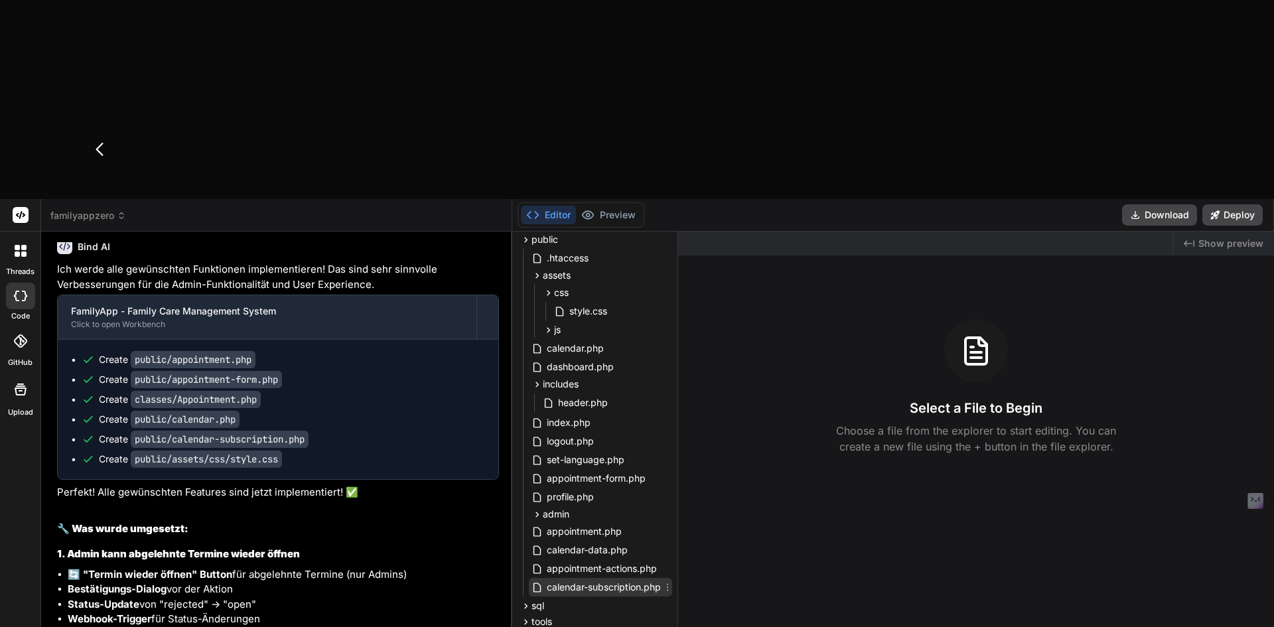 This screenshot has width=1274, height=627. Describe the element at coordinates (557, 275) in the screenshot. I see `span: assets` at that location.